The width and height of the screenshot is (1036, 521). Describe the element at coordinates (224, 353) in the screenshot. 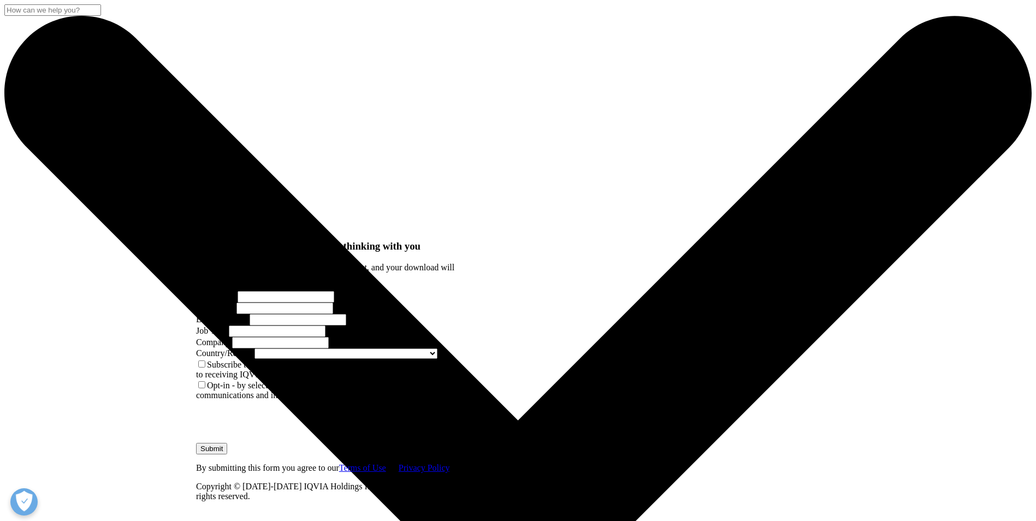

I see `label: Country/Region` at that location.